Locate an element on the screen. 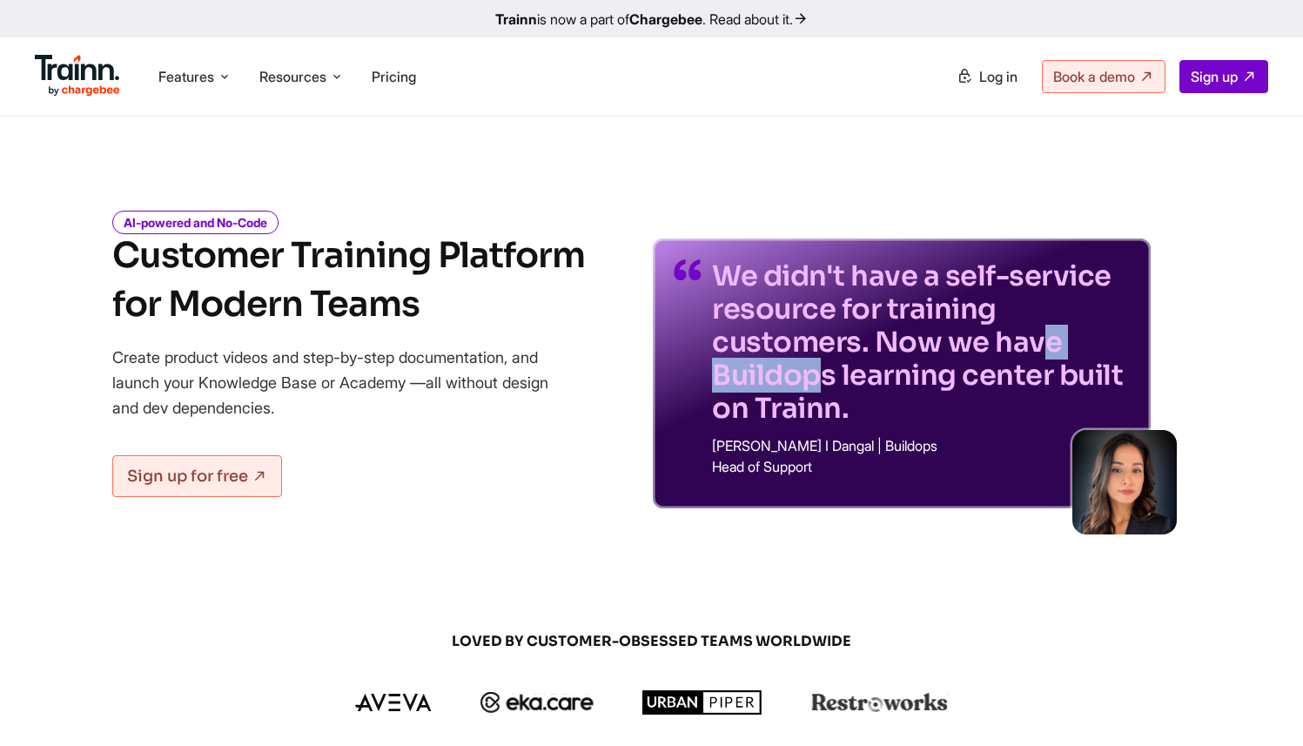 The image size is (1303, 746). p: We didn't have a self-service resource for training customers. Now we have Buildops learning cent... is located at coordinates (921, 342).